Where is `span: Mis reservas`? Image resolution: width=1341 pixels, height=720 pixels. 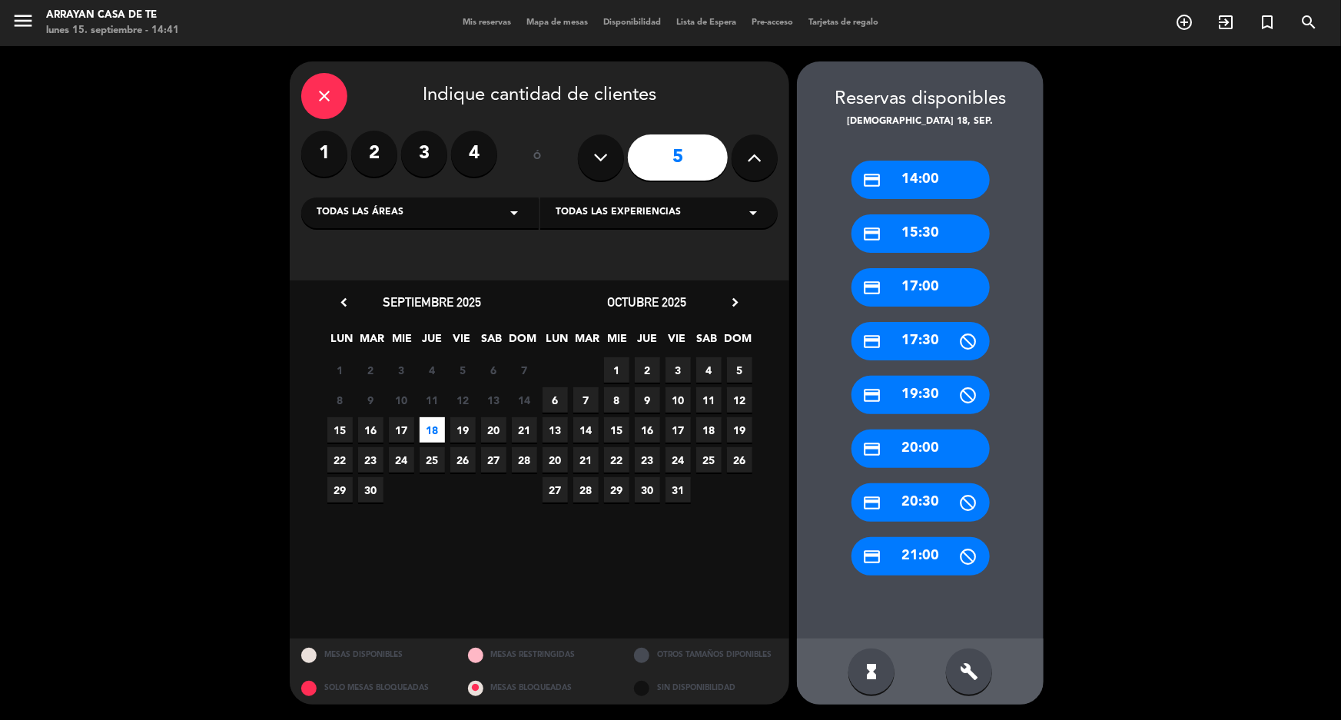 span: Mis reservas is located at coordinates (486, 22).